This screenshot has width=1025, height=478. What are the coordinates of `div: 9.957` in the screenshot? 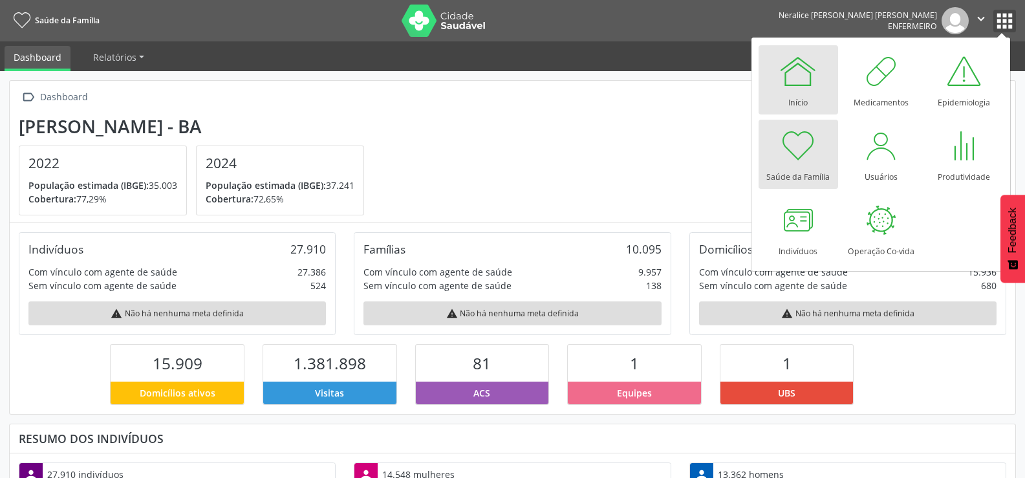 It's located at (650, 272).